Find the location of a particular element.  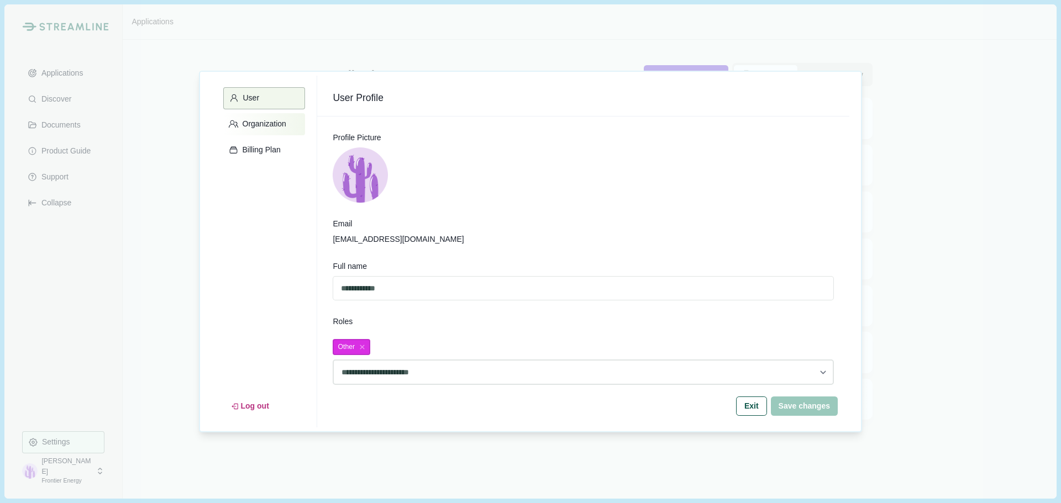

img: profile picture is located at coordinates (360, 175).